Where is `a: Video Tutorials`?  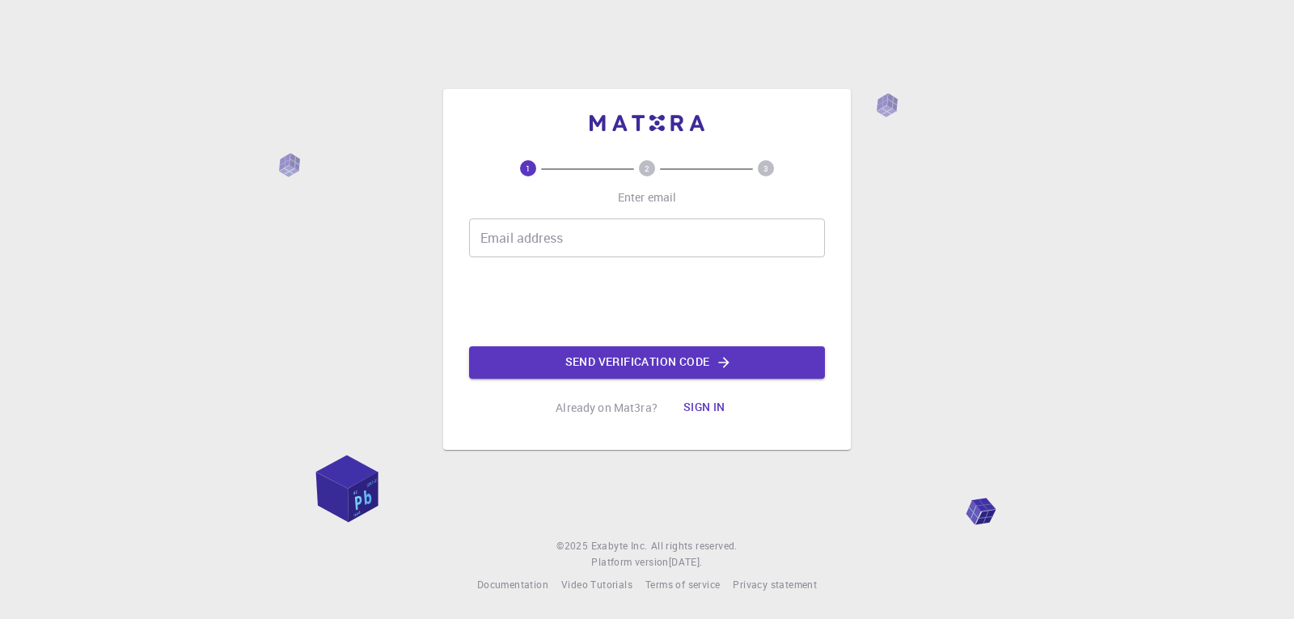
a: Video Tutorials is located at coordinates (597, 585).